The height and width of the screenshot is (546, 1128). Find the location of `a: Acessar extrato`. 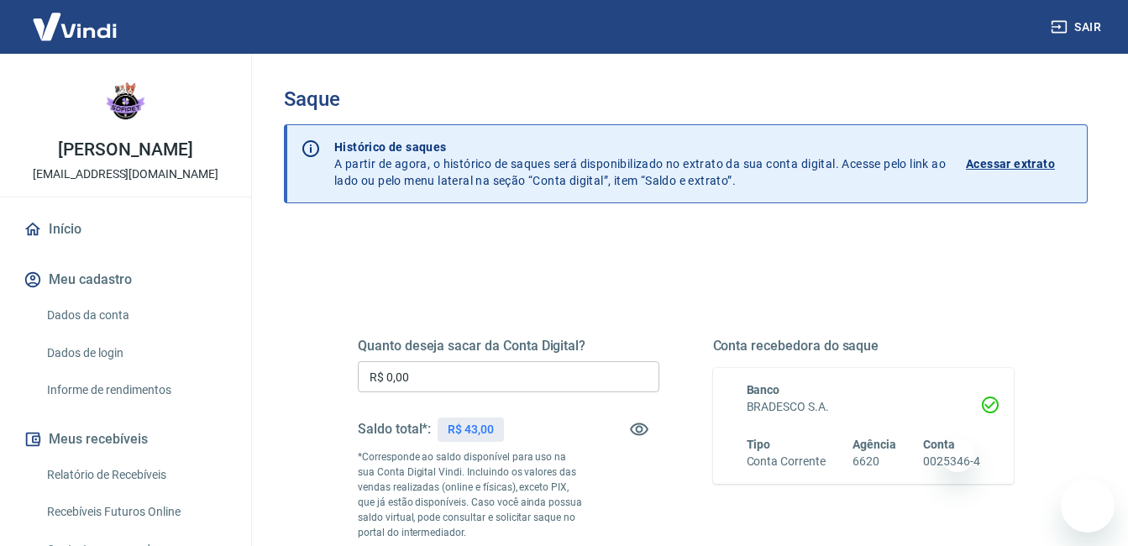

a: Acessar extrato is located at coordinates (1020, 164).